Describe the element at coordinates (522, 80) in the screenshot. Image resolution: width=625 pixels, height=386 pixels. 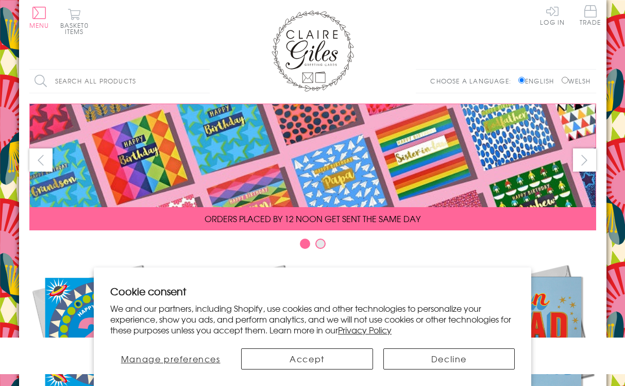
I see `input: English` at that location.